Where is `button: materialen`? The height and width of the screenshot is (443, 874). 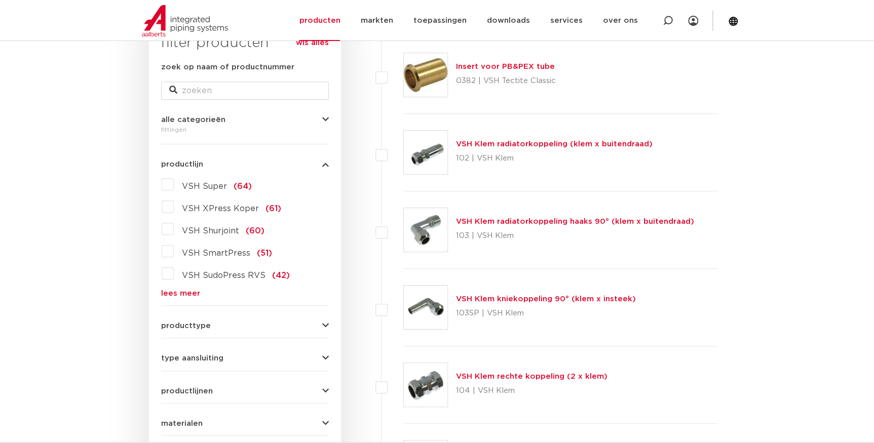 button: materialen is located at coordinates (245, 424).